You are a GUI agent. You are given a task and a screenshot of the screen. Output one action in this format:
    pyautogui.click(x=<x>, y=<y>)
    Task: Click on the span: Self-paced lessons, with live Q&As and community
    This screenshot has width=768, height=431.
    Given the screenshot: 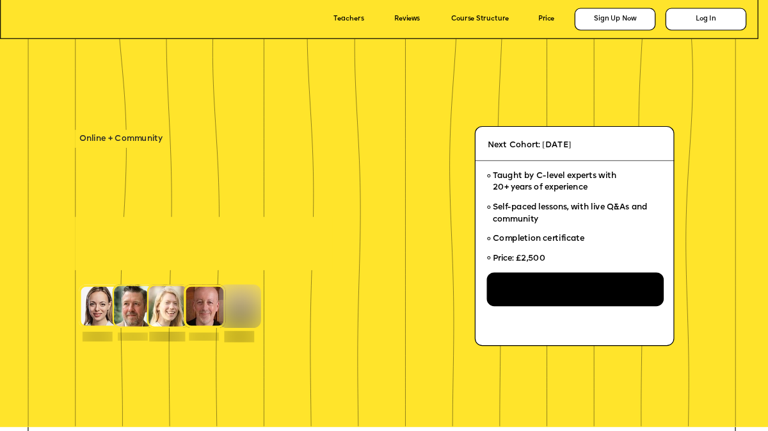 What is the action you would take?
    pyautogui.click(x=571, y=214)
    